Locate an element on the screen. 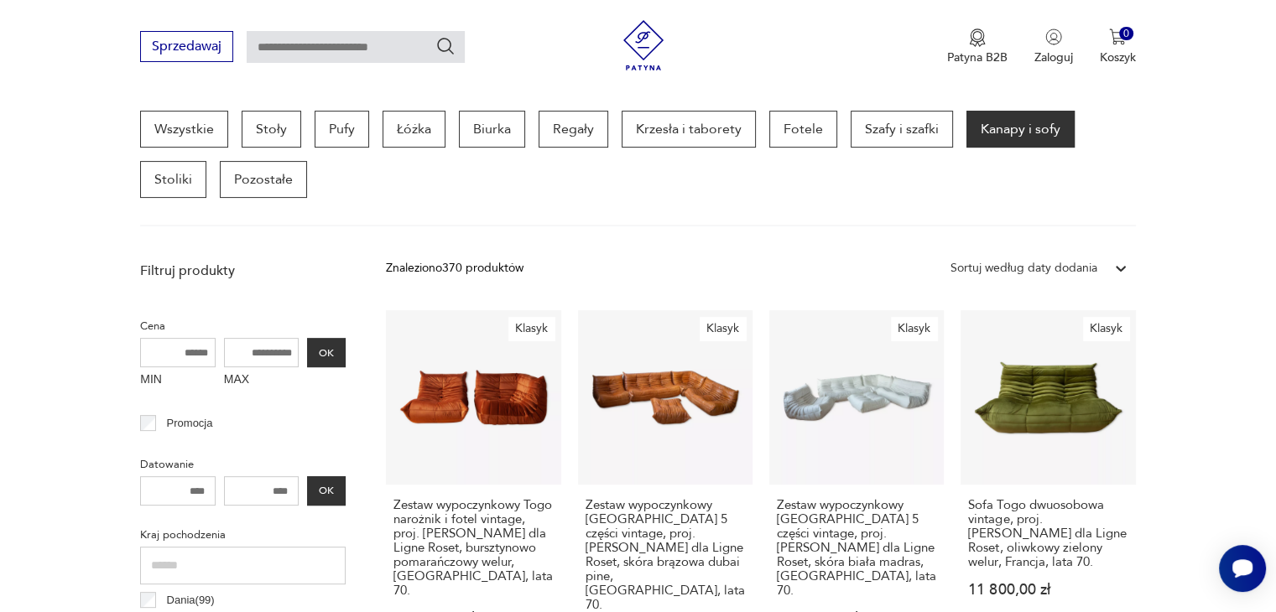  a: Stoły is located at coordinates (271, 129).